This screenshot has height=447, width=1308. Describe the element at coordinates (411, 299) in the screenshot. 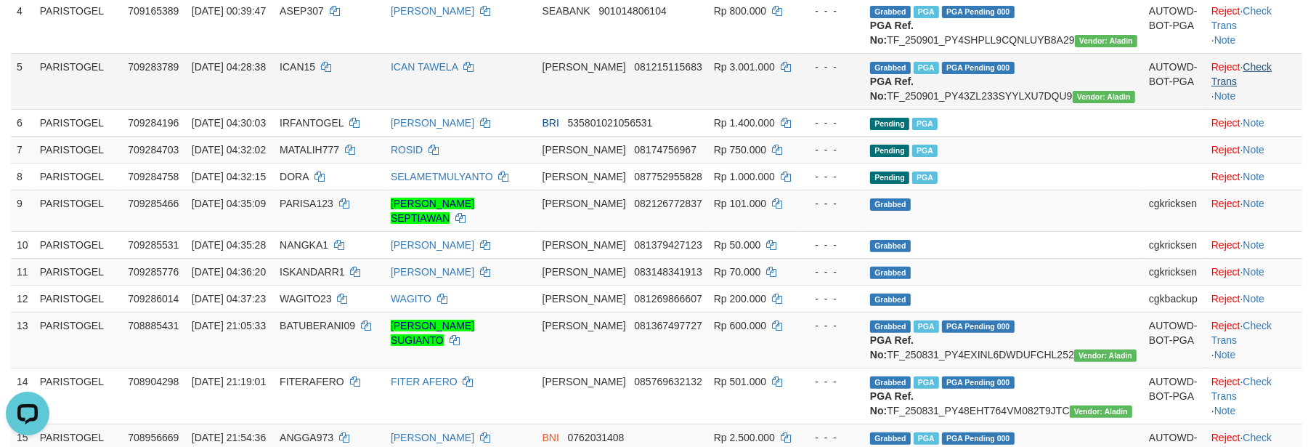

I see `a: WAGITO` at that location.